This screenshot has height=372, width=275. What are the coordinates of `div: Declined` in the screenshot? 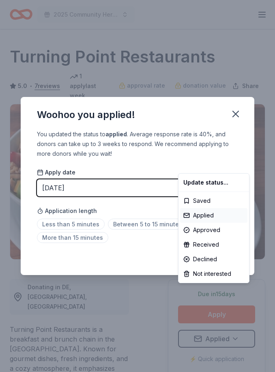 It's located at (214, 259).